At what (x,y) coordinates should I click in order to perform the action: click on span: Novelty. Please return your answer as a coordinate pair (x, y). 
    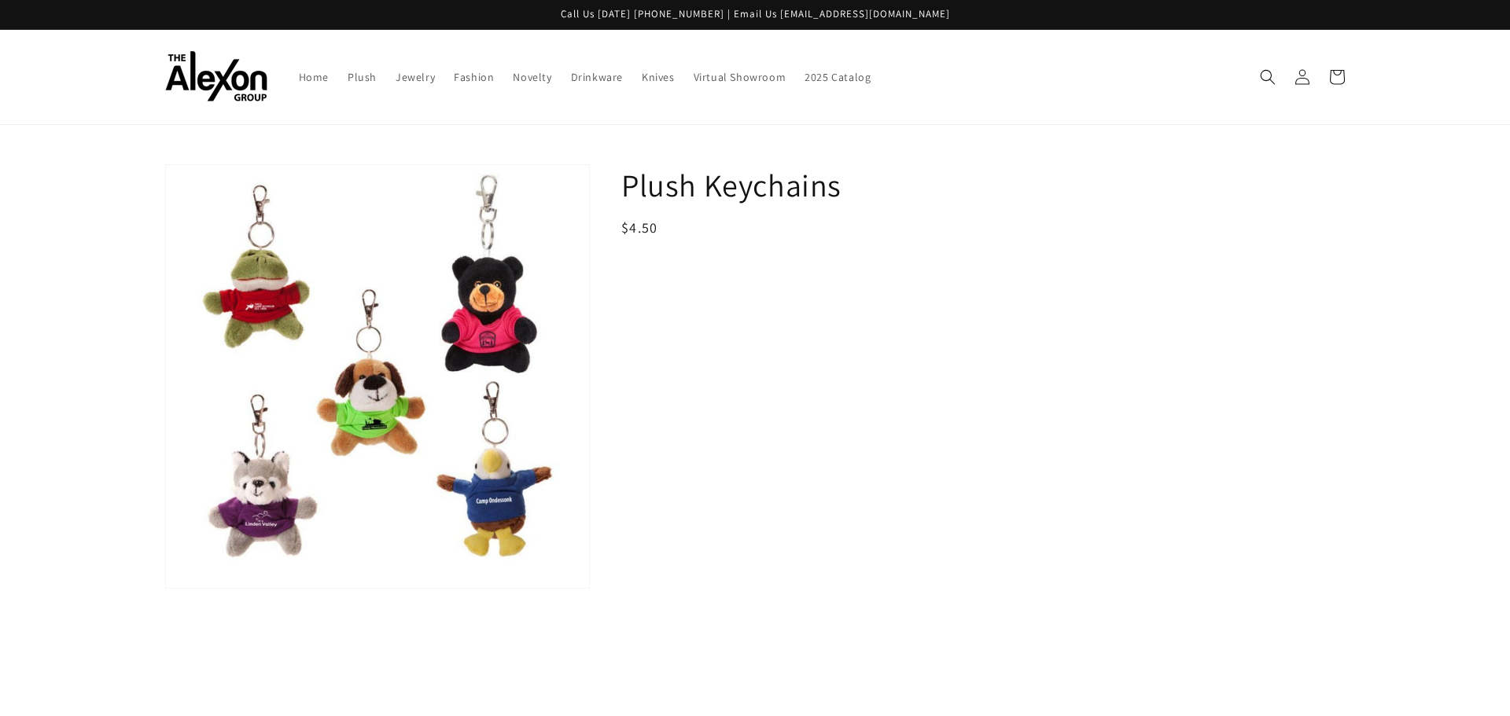
    Looking at the image, I should click on (532, 77).